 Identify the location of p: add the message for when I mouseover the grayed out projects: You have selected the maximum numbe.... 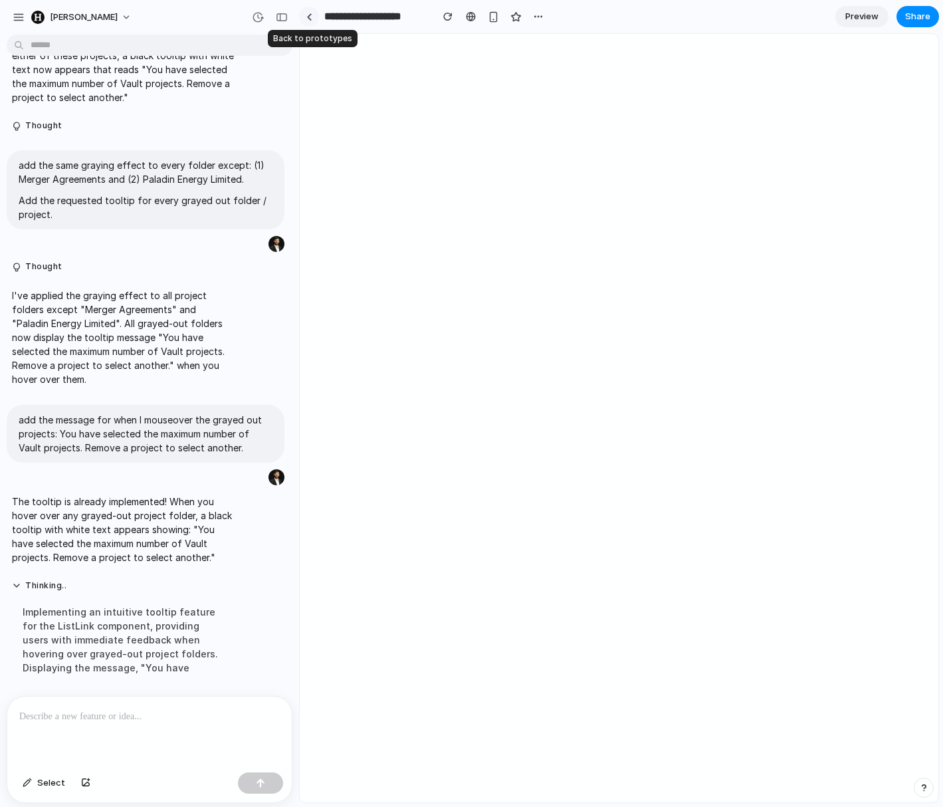
(146, 433).